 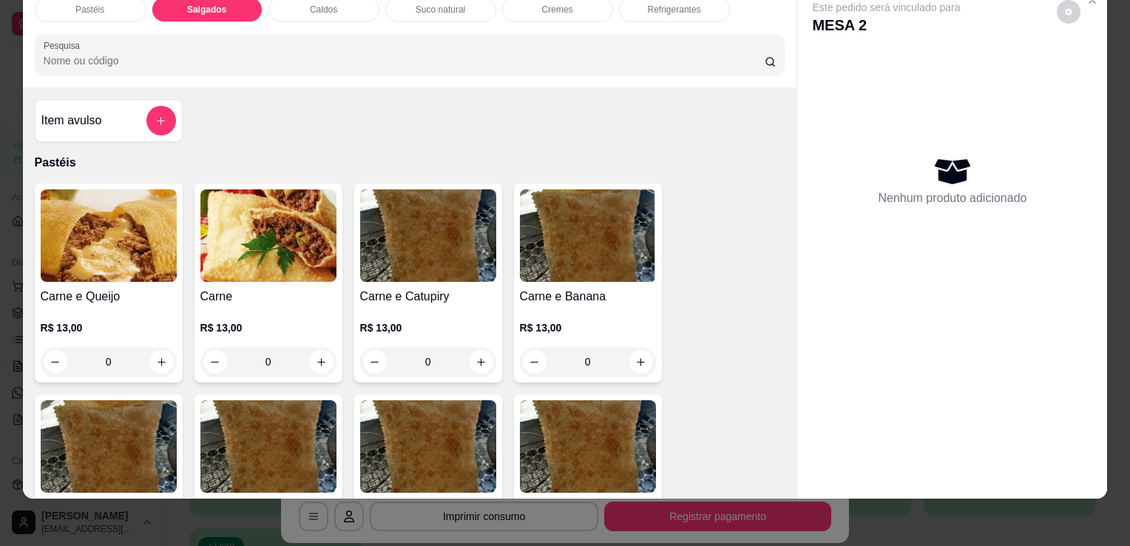 I want to click on h4: Carne e Queijo, so click(x=109, y=297).